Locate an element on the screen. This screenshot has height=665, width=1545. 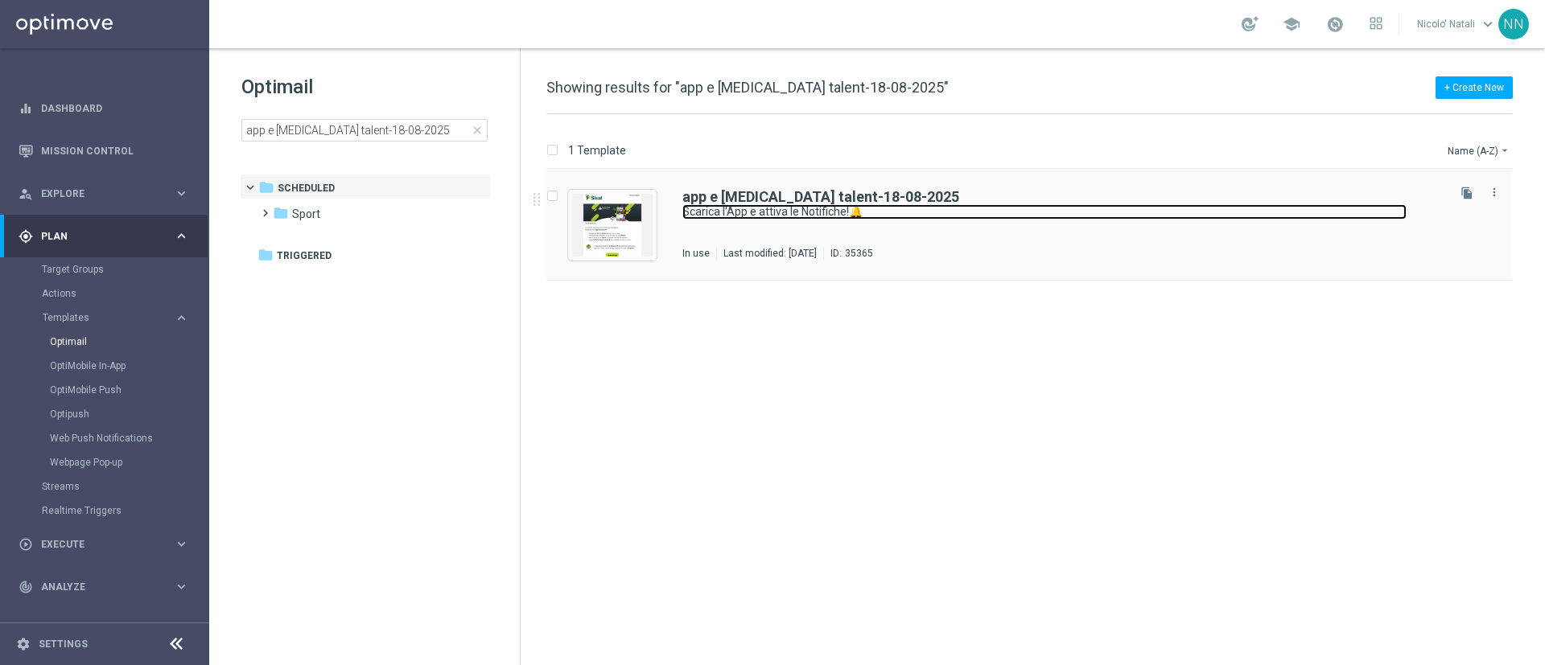
span: Execute is located at coordinates (107, 545).